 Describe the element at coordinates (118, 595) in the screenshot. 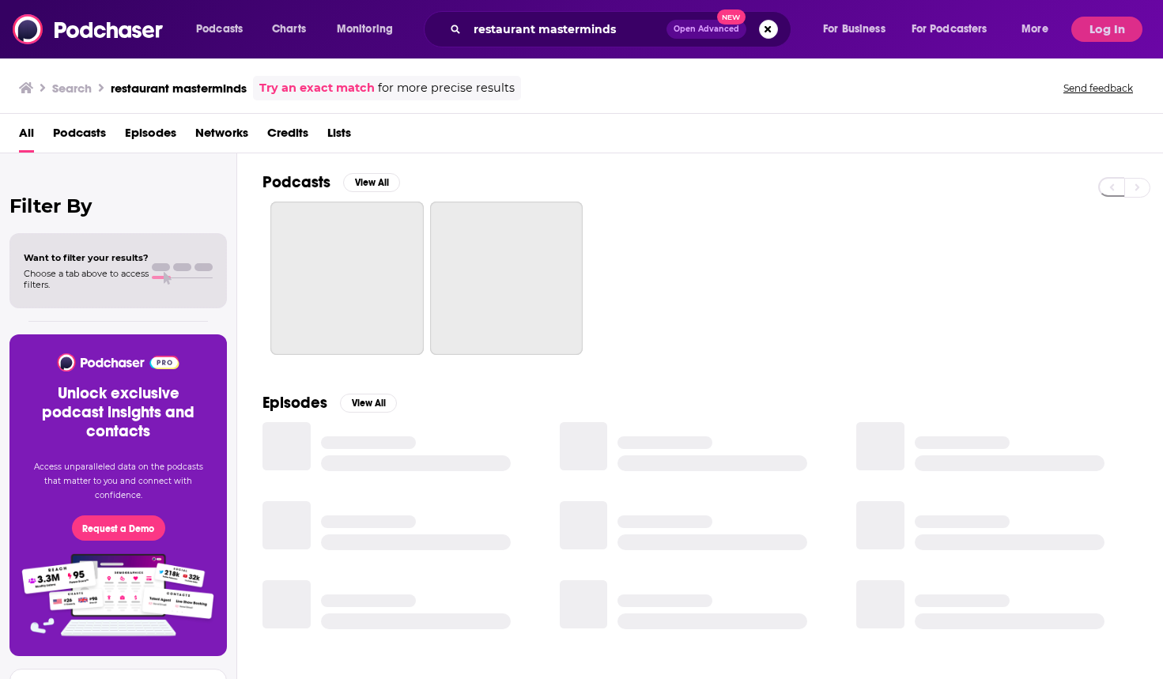

I see `img: Pro Features` at that location.